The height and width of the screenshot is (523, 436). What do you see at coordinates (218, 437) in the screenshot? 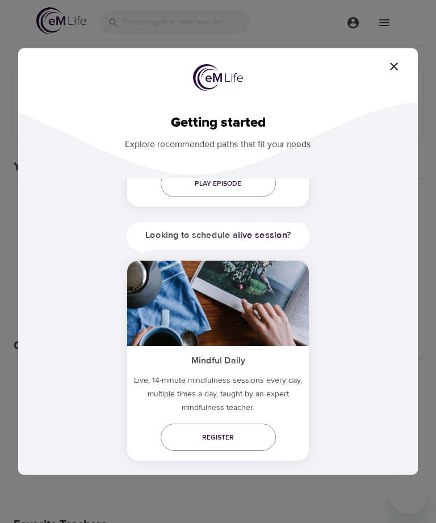
I see `span: Register` at bounding box center [218, 437].